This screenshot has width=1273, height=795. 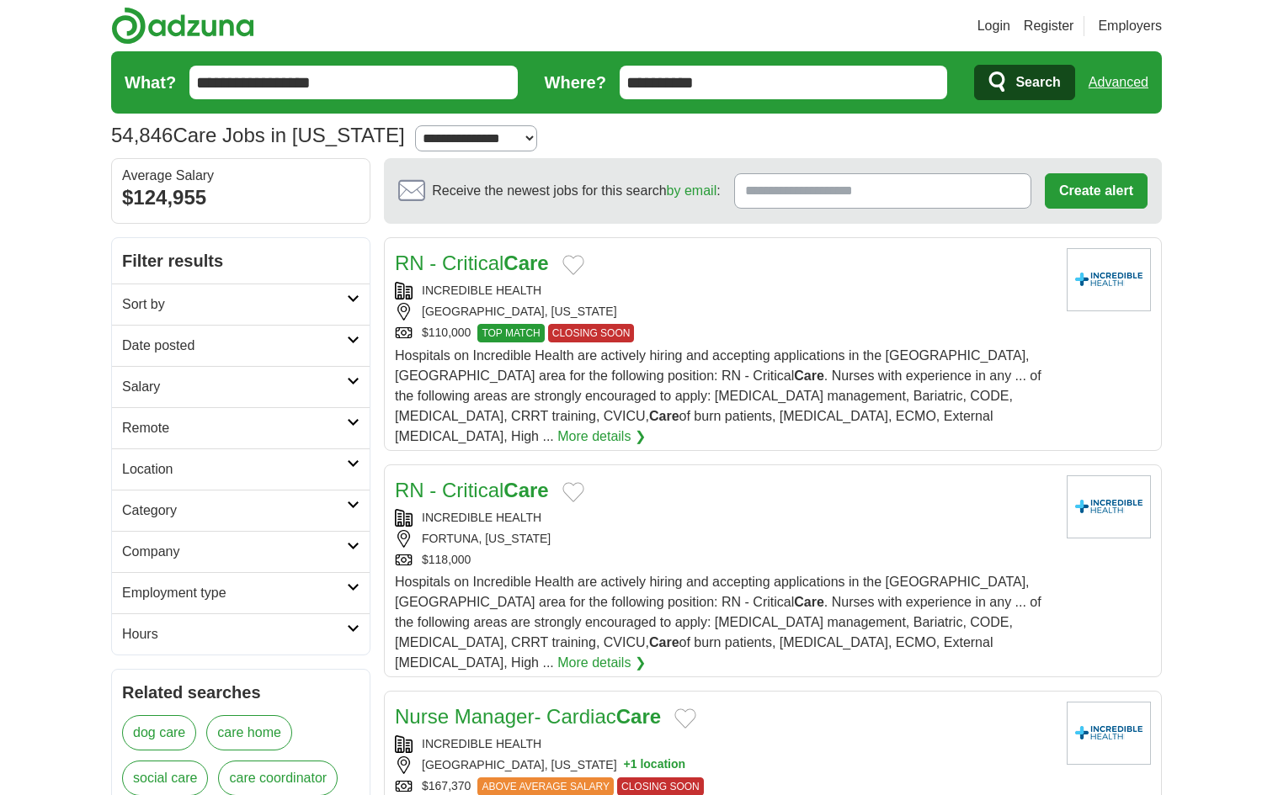 I want to click on div: $124,955, so click(x=241, y=198).